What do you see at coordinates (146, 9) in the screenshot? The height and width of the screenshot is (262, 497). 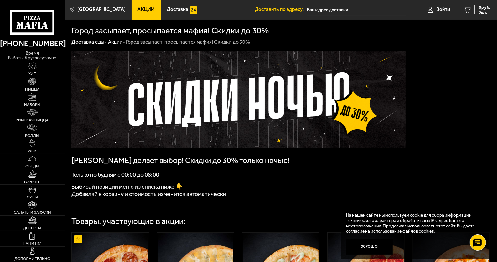 I see `span: Акции` at bounding box center [146, 9].